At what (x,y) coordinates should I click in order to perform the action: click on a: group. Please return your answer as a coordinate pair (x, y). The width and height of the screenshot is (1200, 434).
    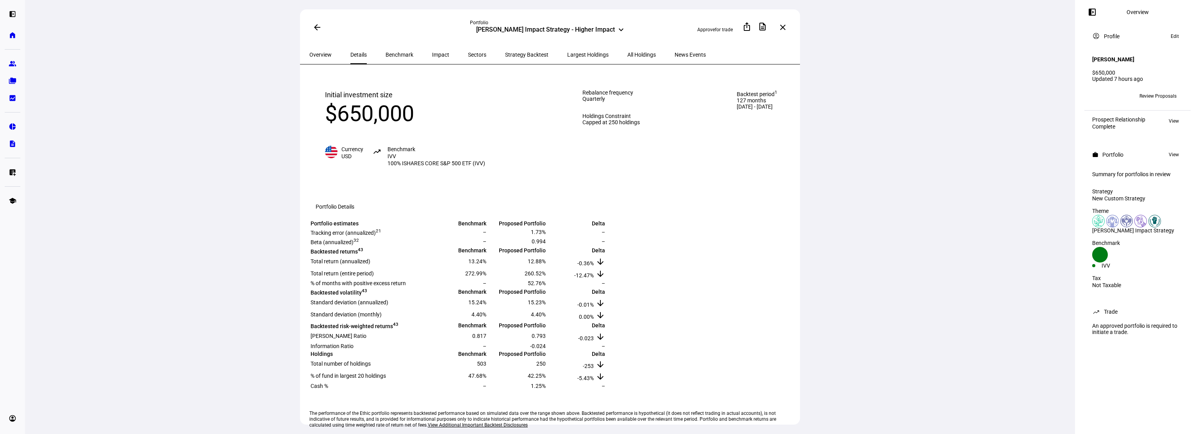
    Looking at the image, I should click on (12, 64).